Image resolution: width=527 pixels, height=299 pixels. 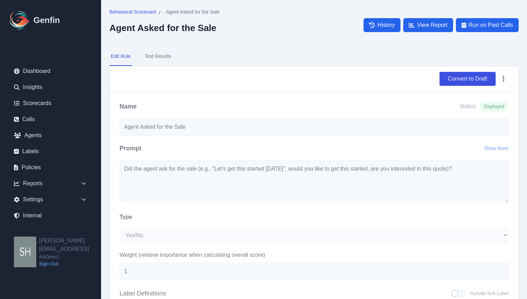 What do you see at coordinates (128, 106) in the screenshot?
I see `h2: Name` at bounding box center [128, 106].